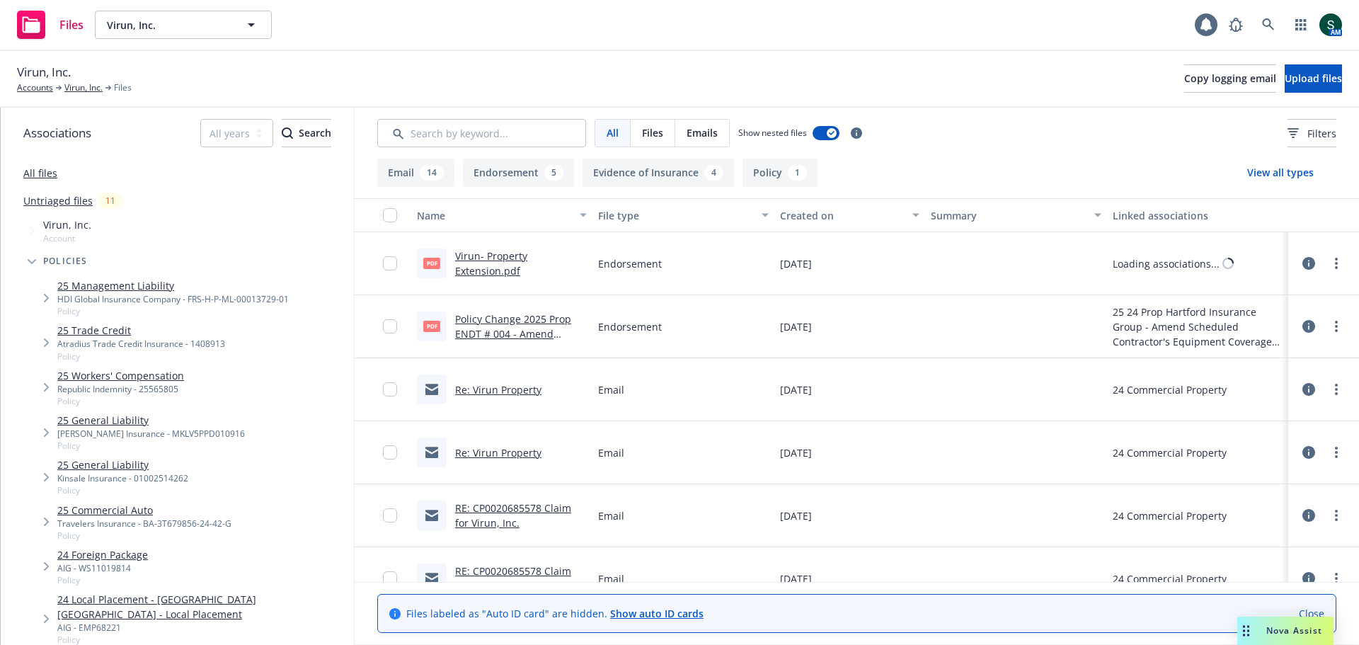  I want to click on button: Email, so click(415, 173).